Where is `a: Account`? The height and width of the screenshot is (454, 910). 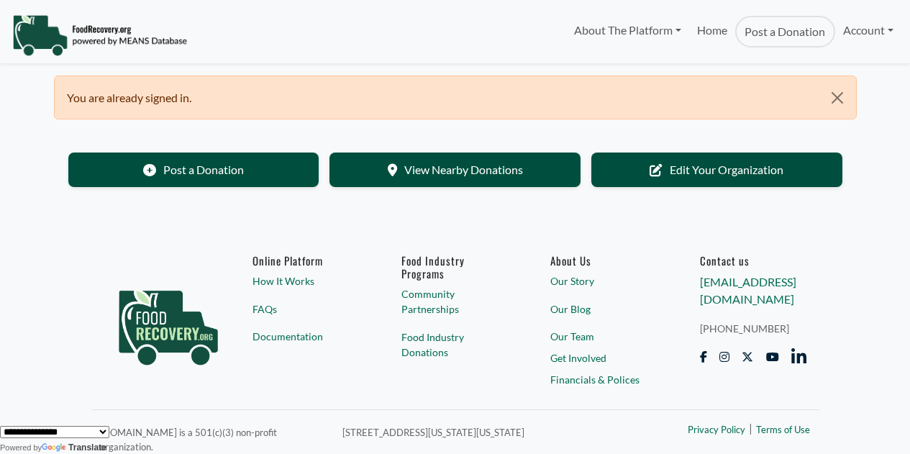
a: Account is located at coordinates (868, 30).